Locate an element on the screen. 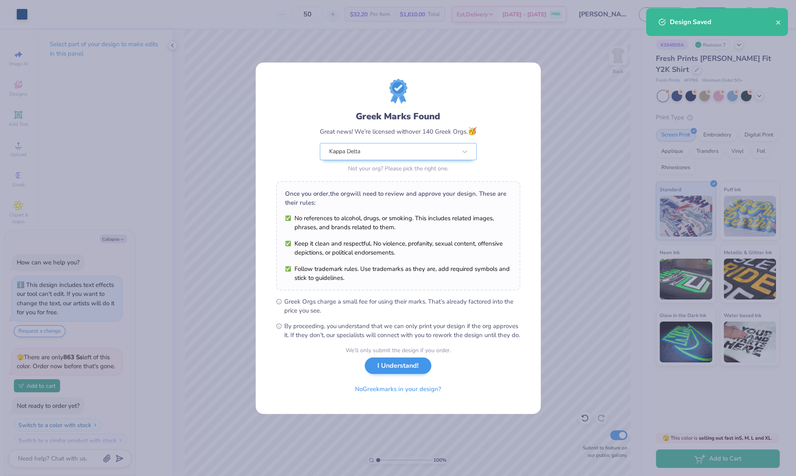 This screenshot has width=796, height=476. span: By proceeding, you understand that we can only print your design if the org approves it. If they ... is located at coordinates (402, 330).